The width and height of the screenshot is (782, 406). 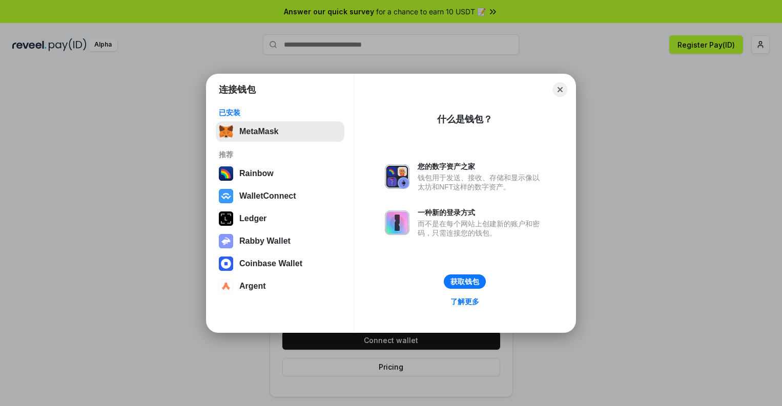 What do you see at coordinates (256, 174) in the screenshot?
I see `div: Rainbow` at bounding box center [256, 174].